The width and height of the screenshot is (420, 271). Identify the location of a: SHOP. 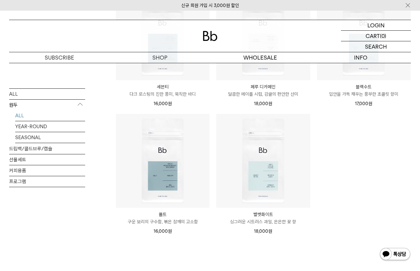
(160, 58).